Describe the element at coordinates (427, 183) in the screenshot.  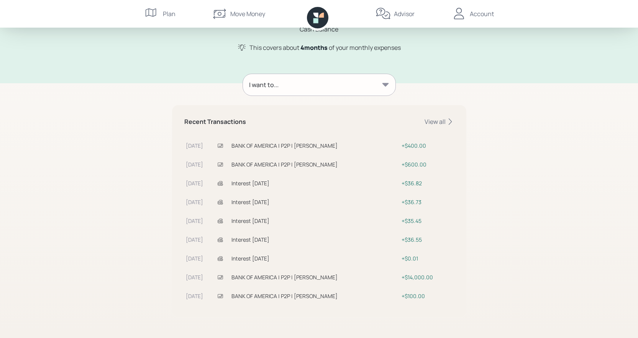
I see `div: $36.82` at that location.